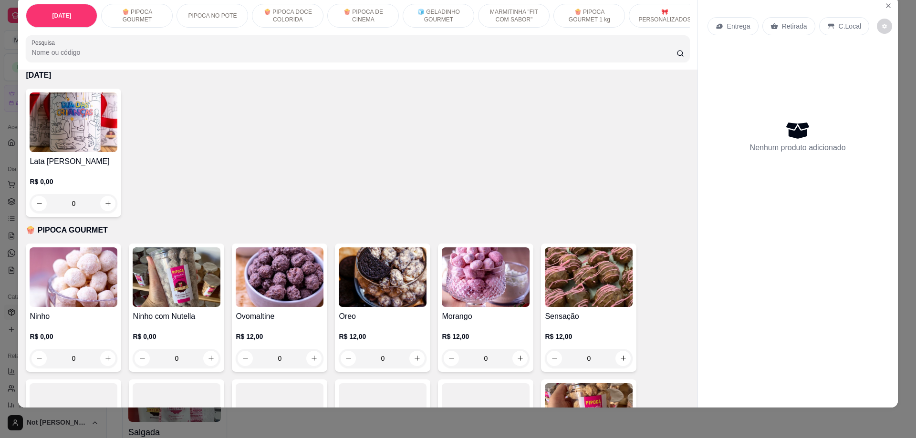  Describe the element at coordinates (45, 42) in the screenshot. I see `label: Pesquisa` at that location.